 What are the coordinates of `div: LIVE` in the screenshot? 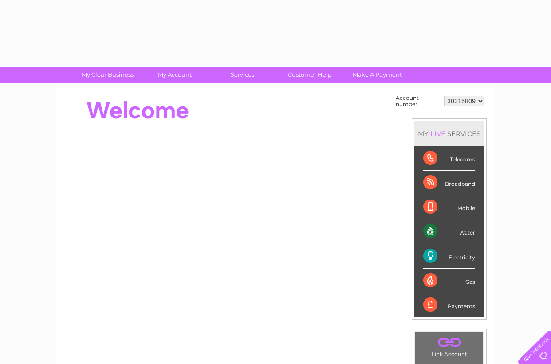 It's located at (438, 133).